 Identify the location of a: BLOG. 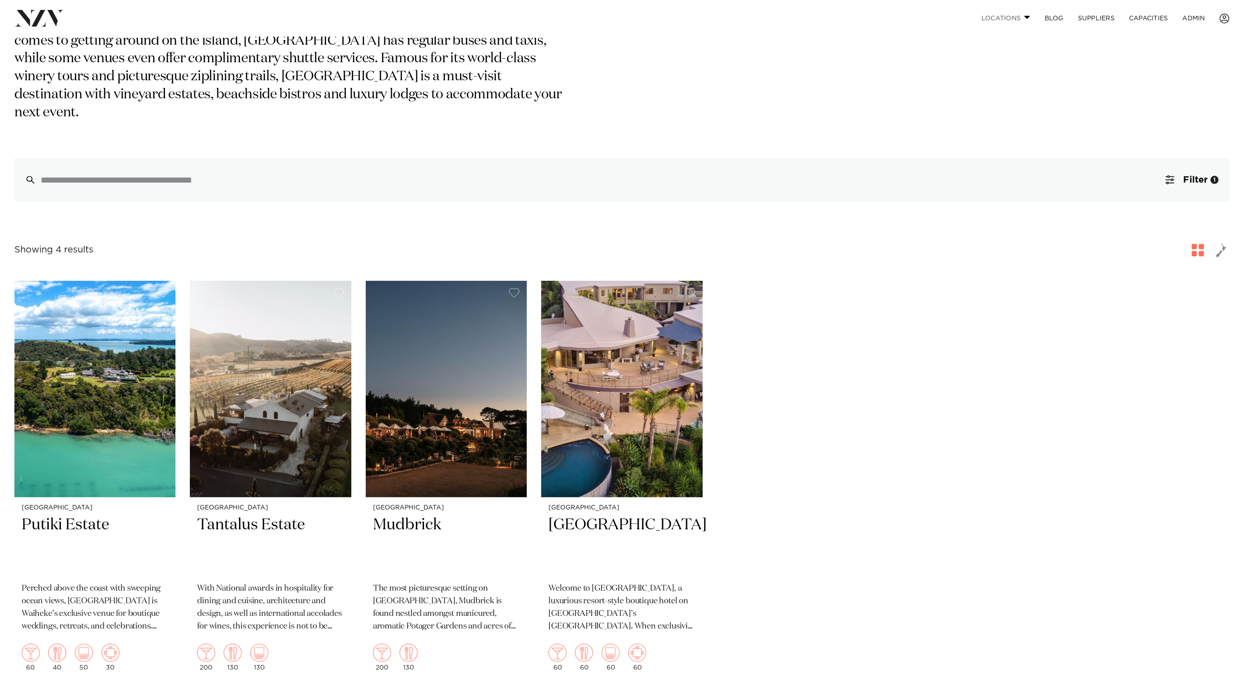
(1054, 18).